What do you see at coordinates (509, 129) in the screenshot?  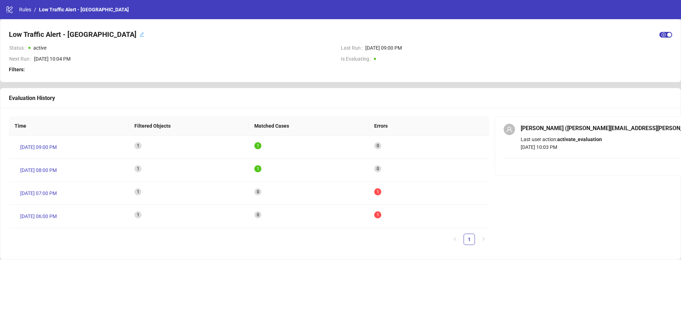 I see `span: user` at bounding box center [509, 129].